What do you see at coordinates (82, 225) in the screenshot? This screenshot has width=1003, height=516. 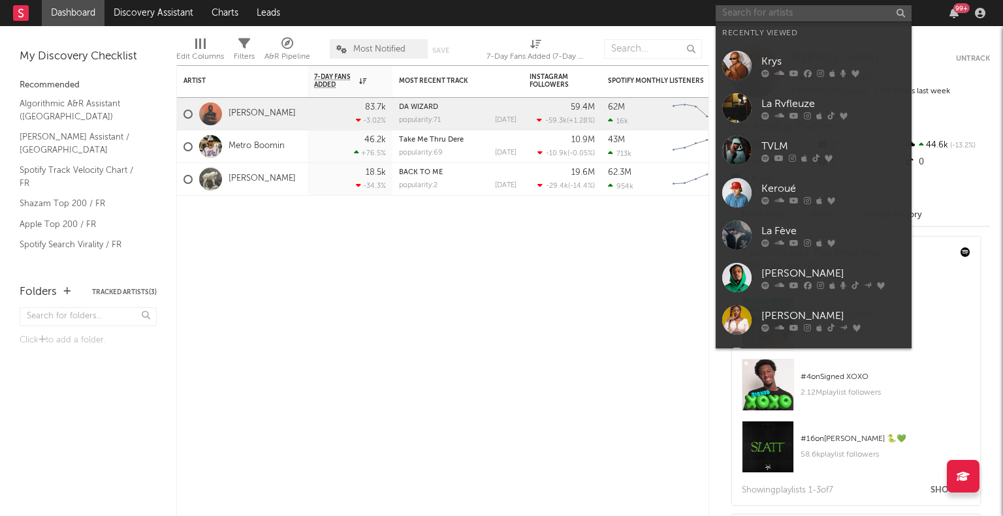 I see `a: Apple Top 200 / FR` at bounding box center [82, 225].